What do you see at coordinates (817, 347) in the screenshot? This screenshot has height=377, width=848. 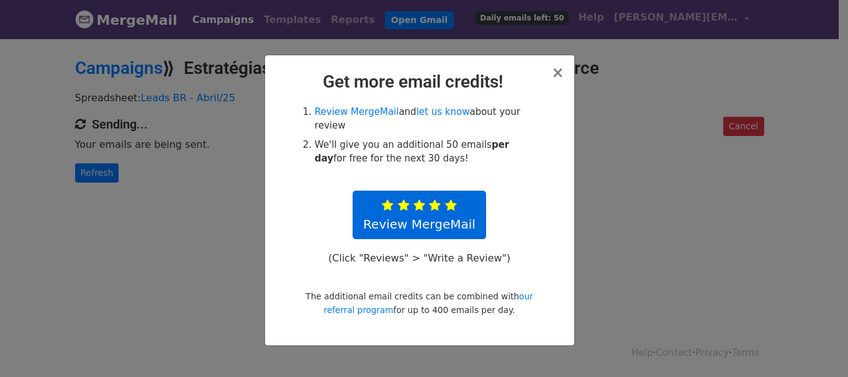 I see `div: Widget de chat` at bounding box center [817, 347].